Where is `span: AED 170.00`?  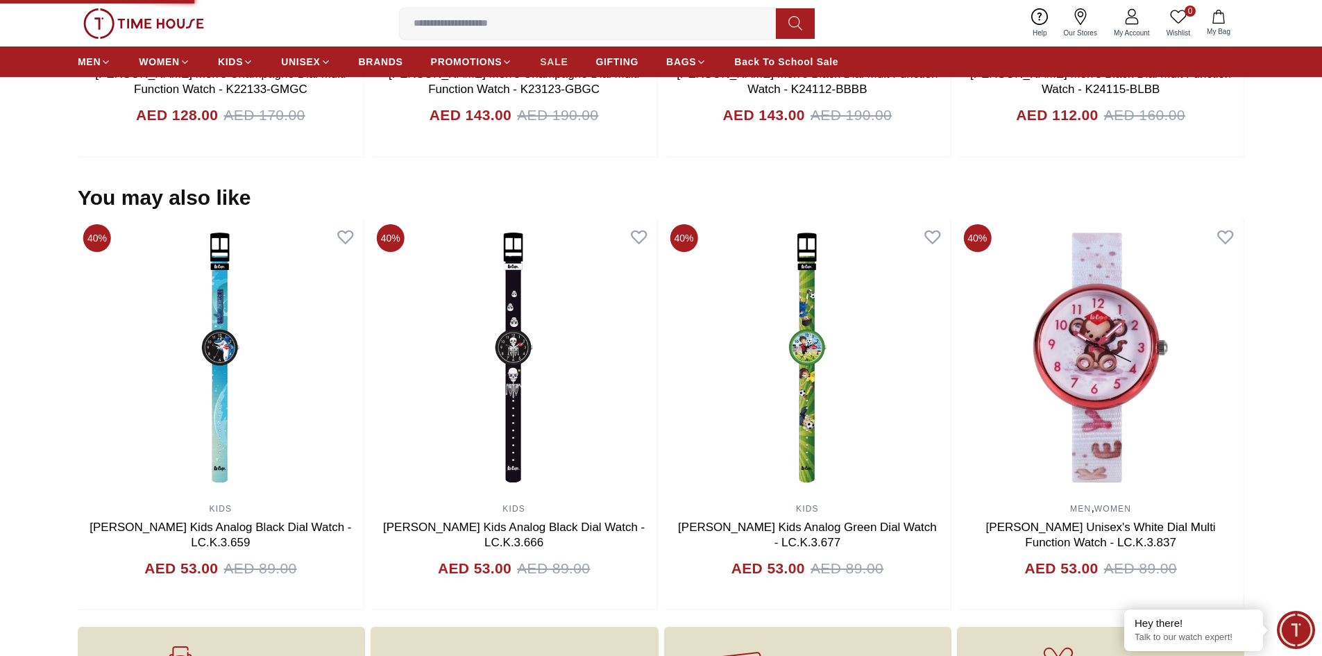 span: AED 170.00 is located at coordinates (264, 115).